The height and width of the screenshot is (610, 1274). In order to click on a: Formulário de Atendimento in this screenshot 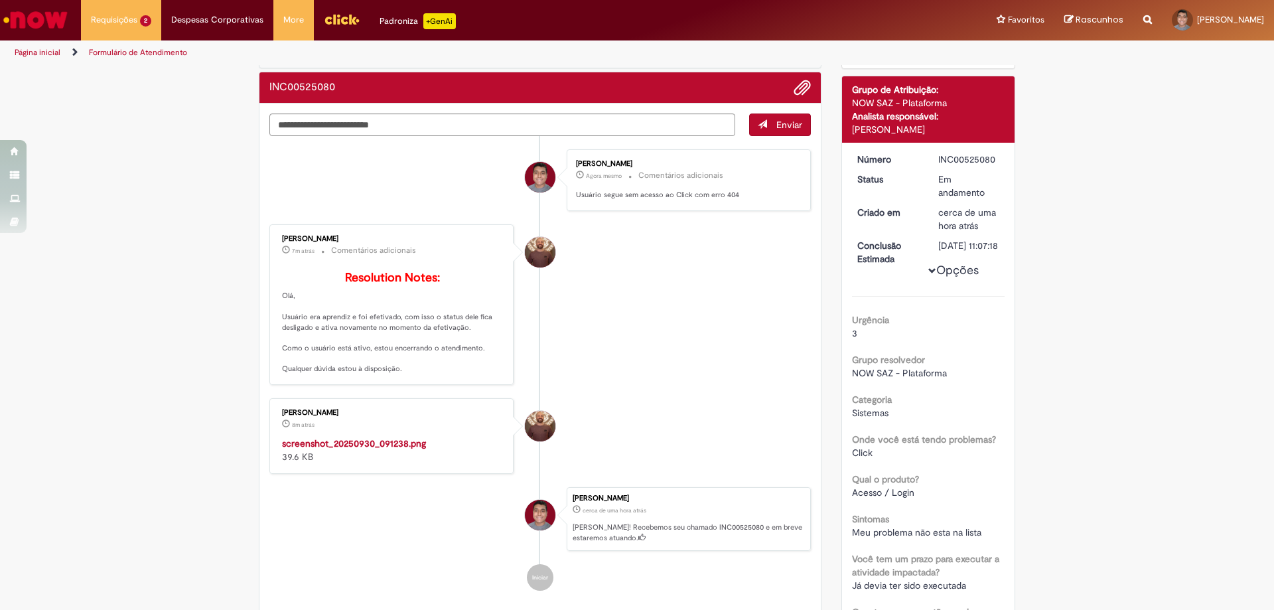, I will do `click(138, 52)`.